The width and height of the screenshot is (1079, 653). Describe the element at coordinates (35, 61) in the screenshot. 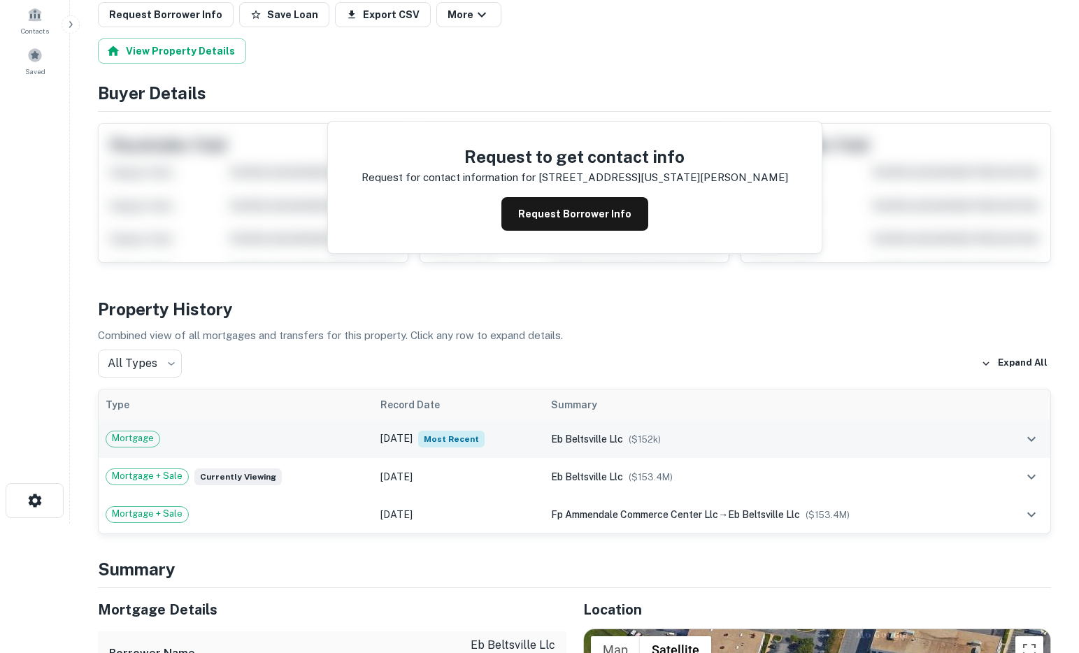

I see `a: Saved` at that location.